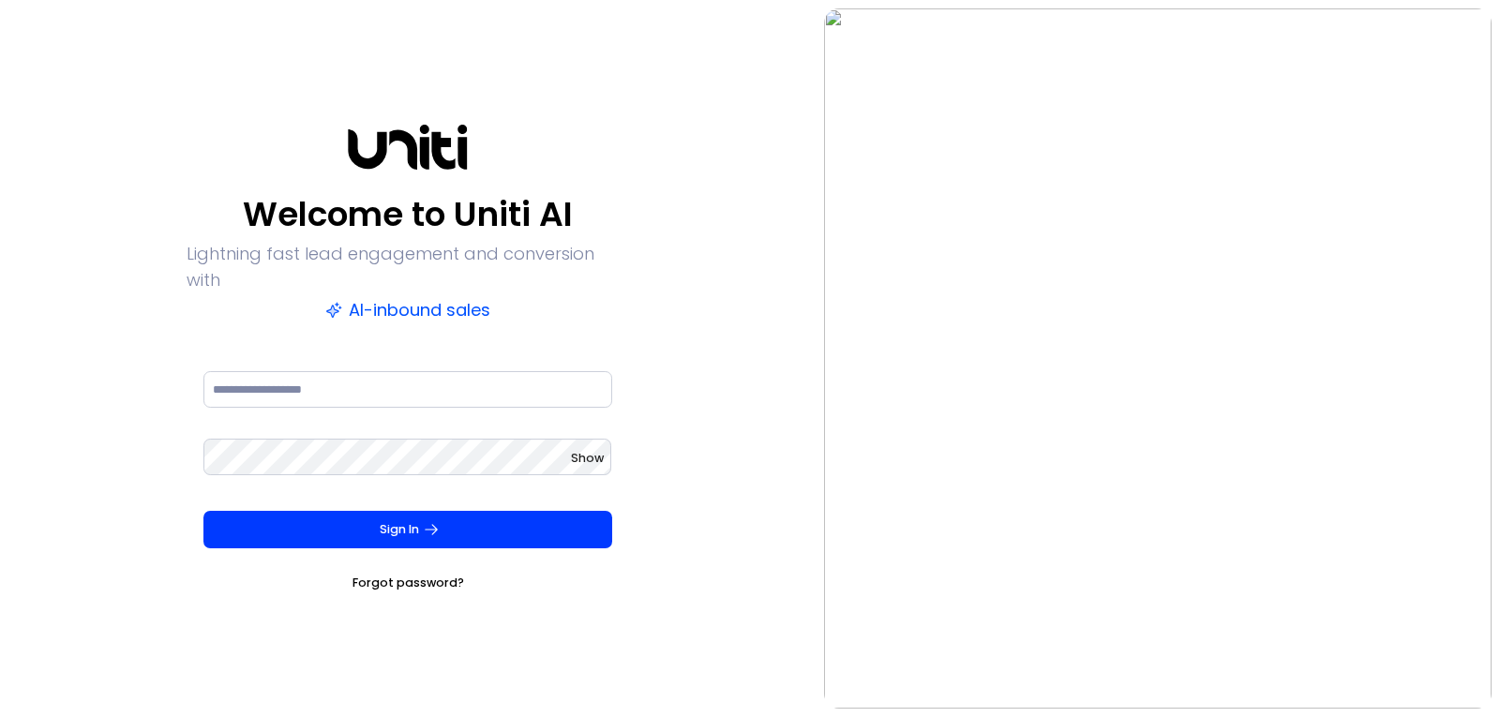  I want to click on span: Show, so click(587, 458).